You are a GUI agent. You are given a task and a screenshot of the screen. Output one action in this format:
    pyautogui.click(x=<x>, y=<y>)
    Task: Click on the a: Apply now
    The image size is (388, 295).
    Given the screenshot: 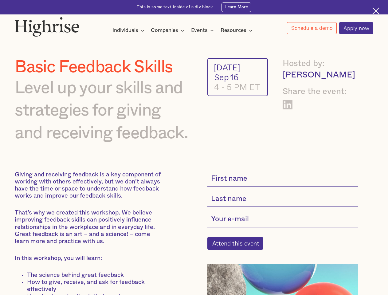 What is the action you would take?
    pyautogui.click(x=356, y=28)
    